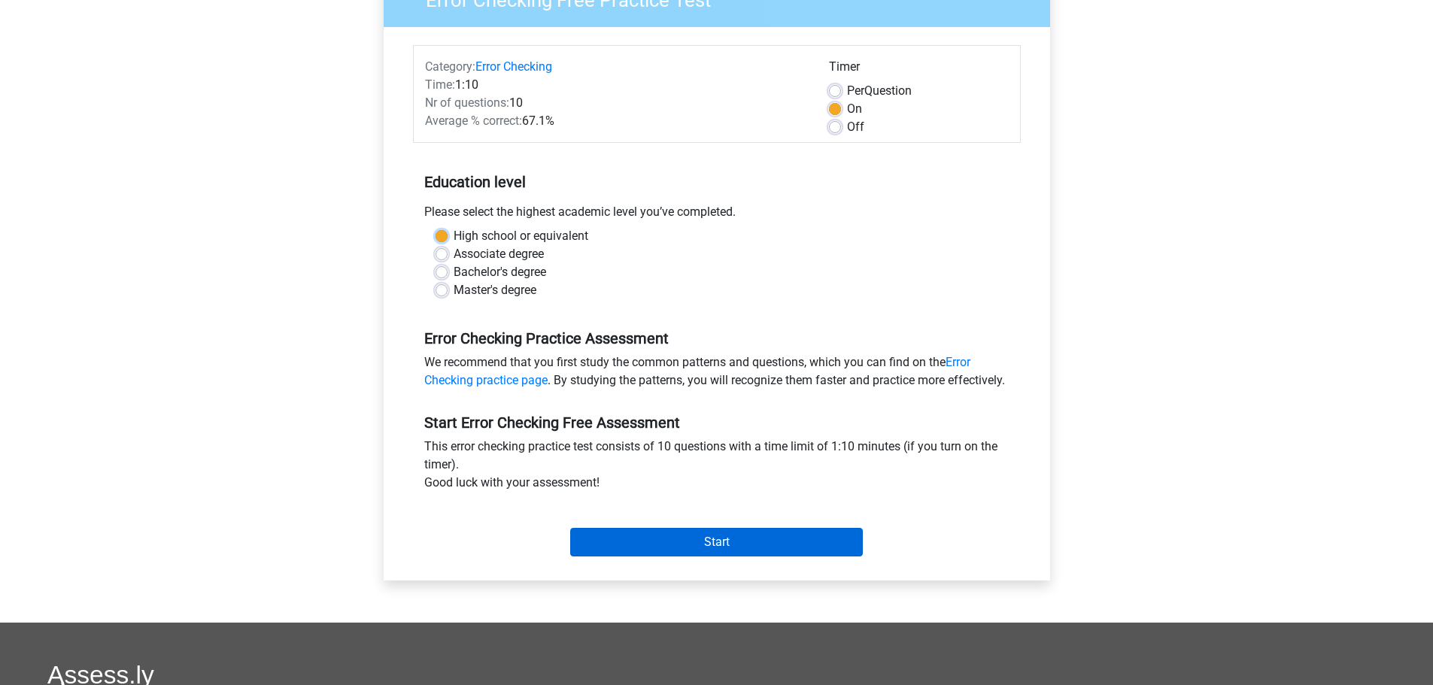 The height and width of the screenshot is (685, 1433). I want to click on a: Error Checking practice page, so click(697, 371).